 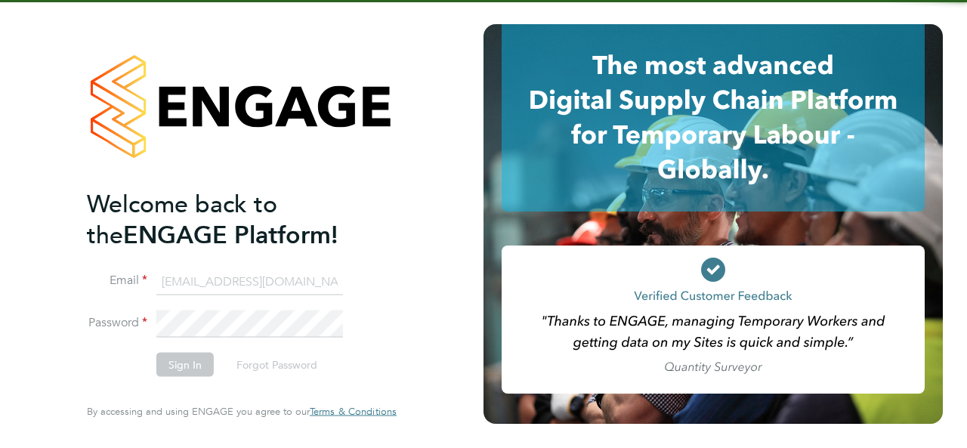 I want to click on span: Terms & Conditions, so click(x=353, y=411).